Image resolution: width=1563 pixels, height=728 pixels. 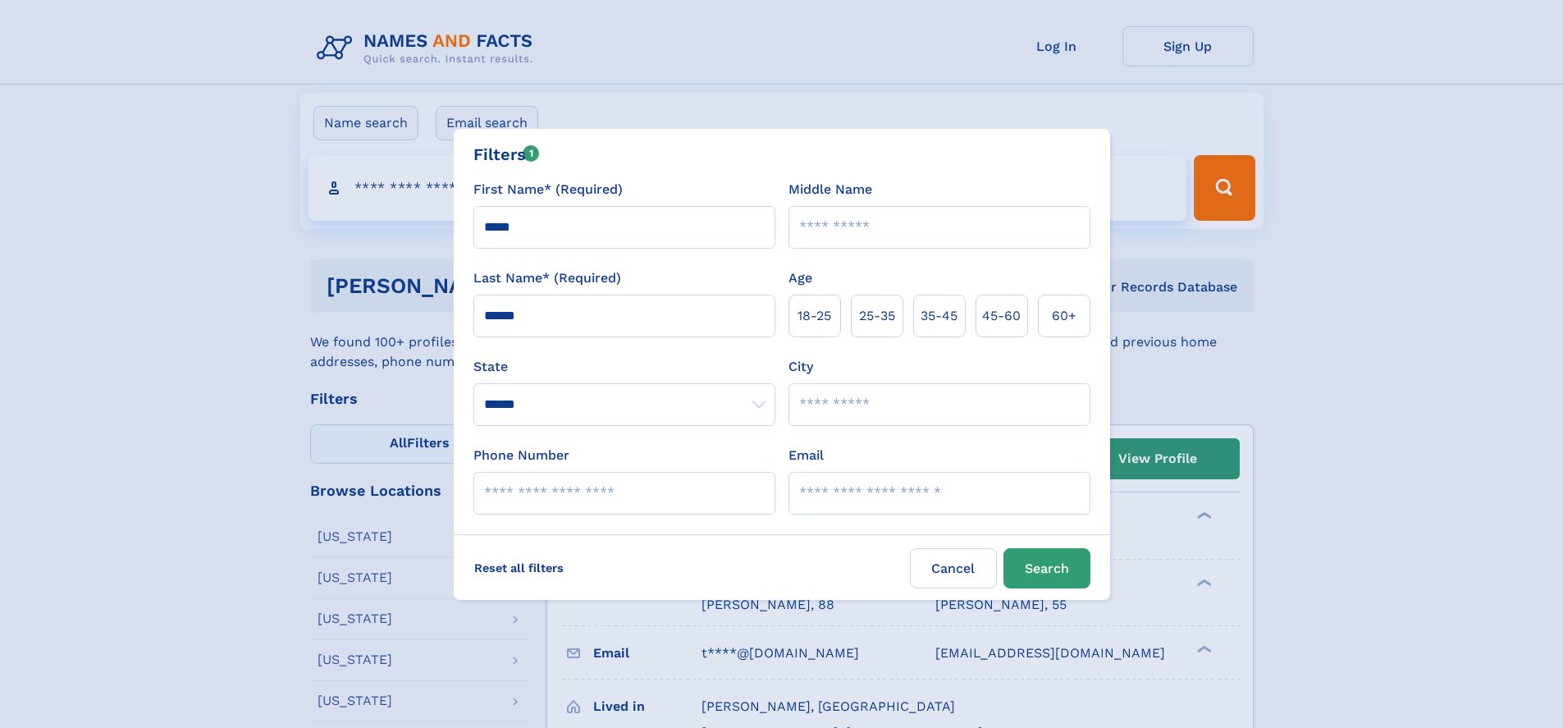 What do you see at coordinates (506, 154) in the screenshot?
I see `div: Filters` at bounding box center [506, 154].